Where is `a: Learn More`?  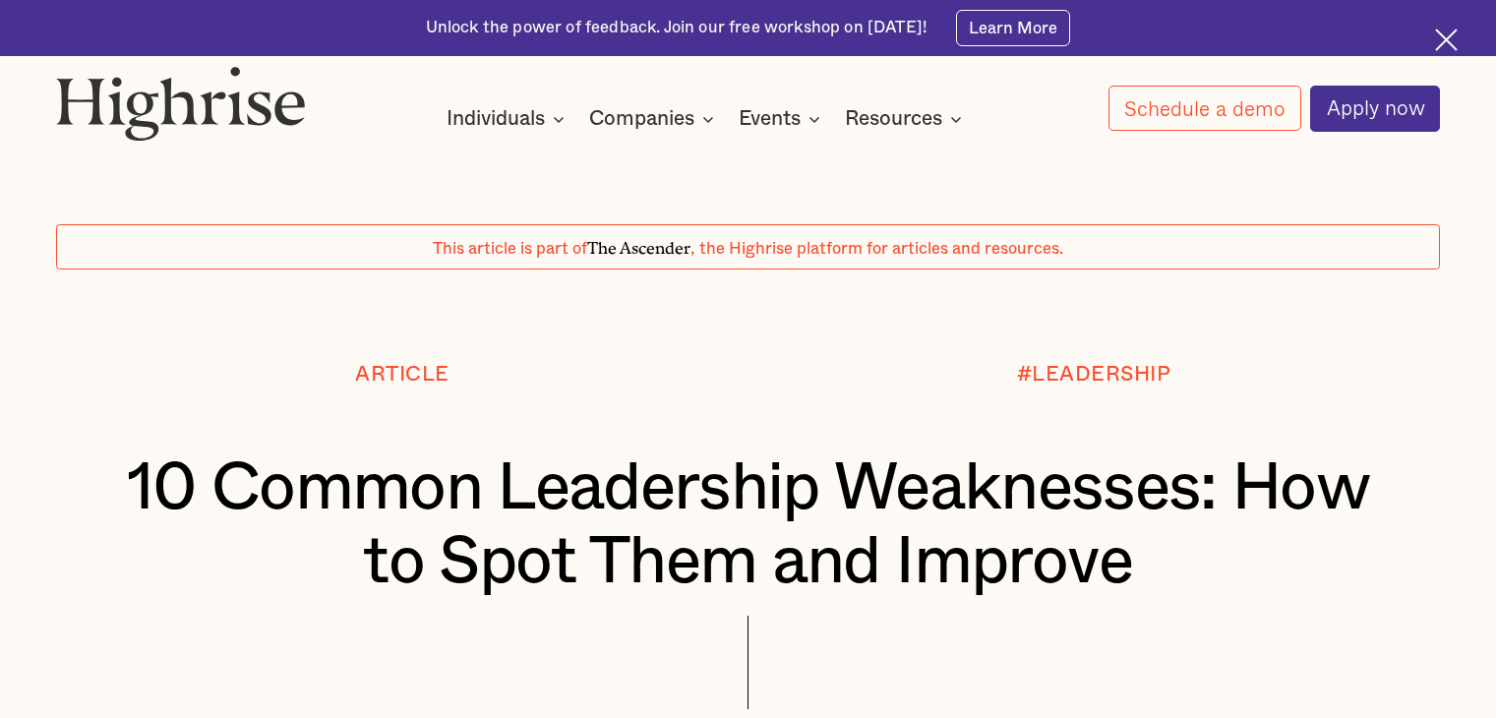 a: Learn More is located at coordinates (1013, 28).